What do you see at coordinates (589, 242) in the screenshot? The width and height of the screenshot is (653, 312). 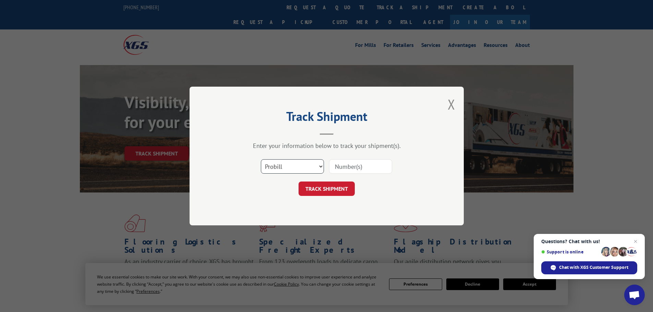 I see `span: Questions? Chat with us!` at bounding box center [589, 242].